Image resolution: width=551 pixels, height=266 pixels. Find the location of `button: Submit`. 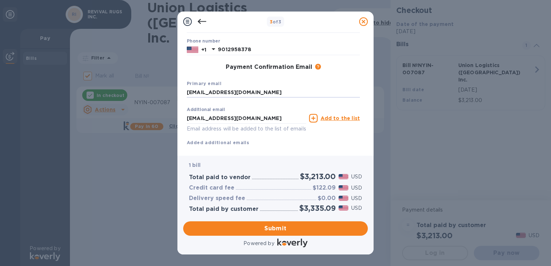

button: Submit is located at coordinates (276, 229).